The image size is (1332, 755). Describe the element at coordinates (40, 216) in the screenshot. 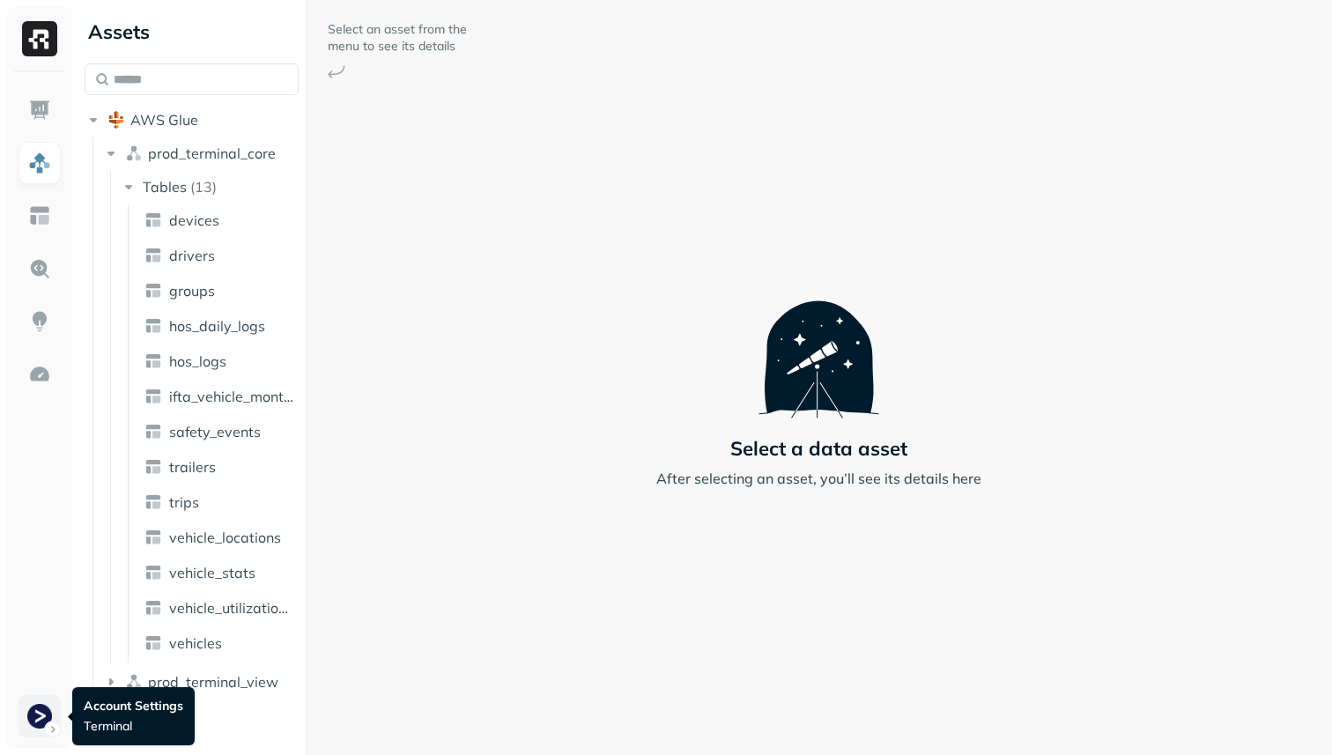

I see `img: Asset Explorer` at that location.